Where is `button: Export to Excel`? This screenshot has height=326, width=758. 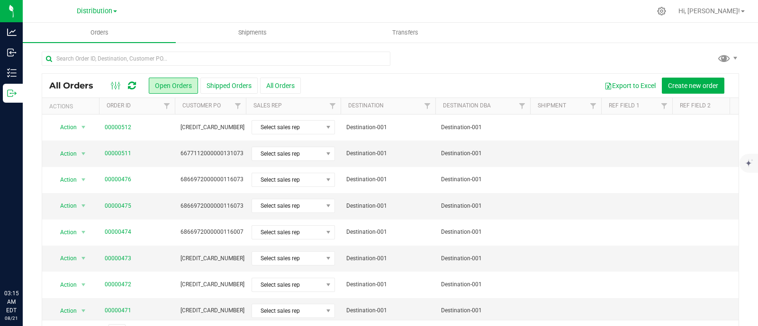 button: Export to Excel is located at coordinates (630, 86).